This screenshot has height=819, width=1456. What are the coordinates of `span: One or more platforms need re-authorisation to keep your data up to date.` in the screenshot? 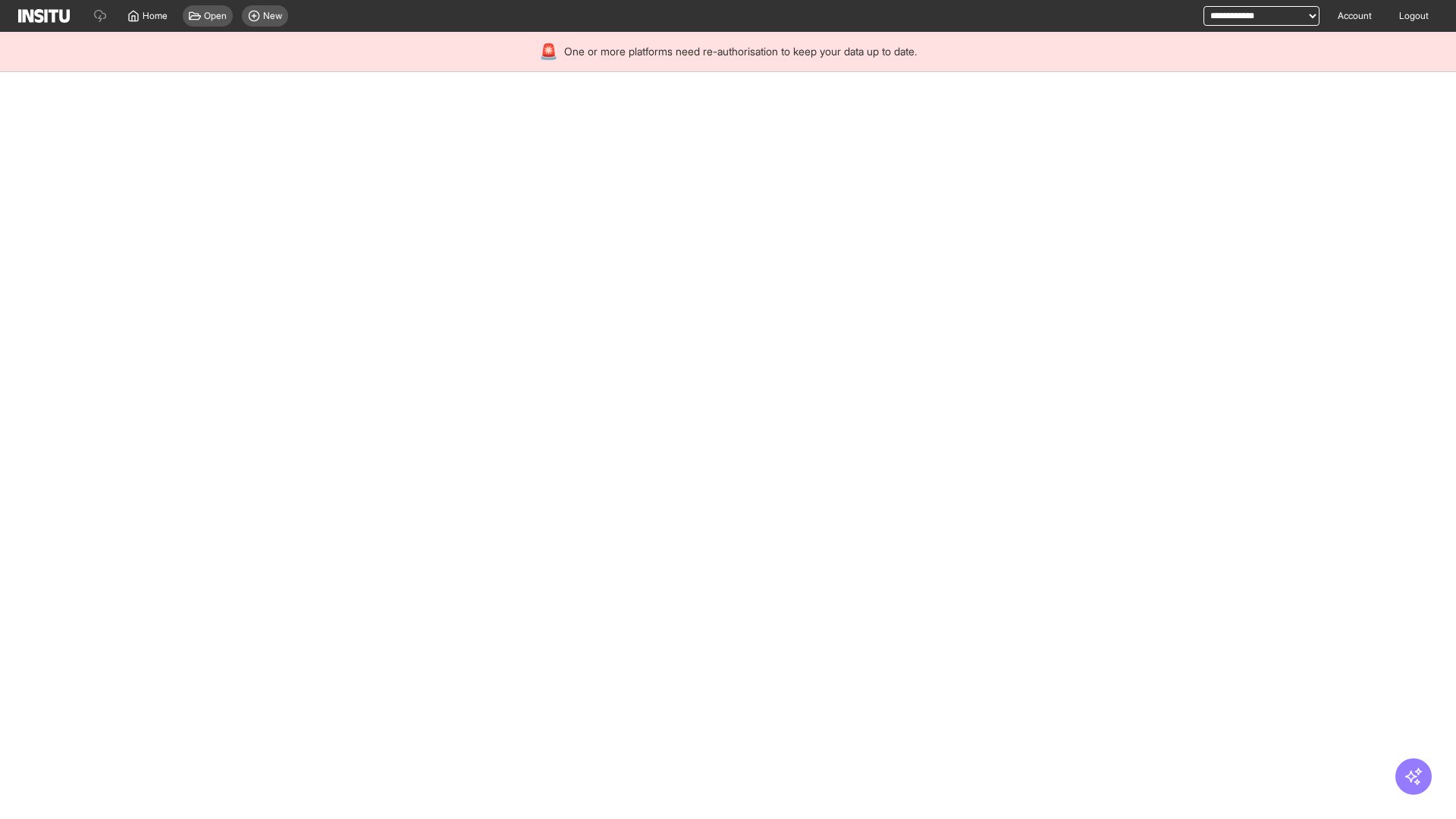 It's located at (740, 51).